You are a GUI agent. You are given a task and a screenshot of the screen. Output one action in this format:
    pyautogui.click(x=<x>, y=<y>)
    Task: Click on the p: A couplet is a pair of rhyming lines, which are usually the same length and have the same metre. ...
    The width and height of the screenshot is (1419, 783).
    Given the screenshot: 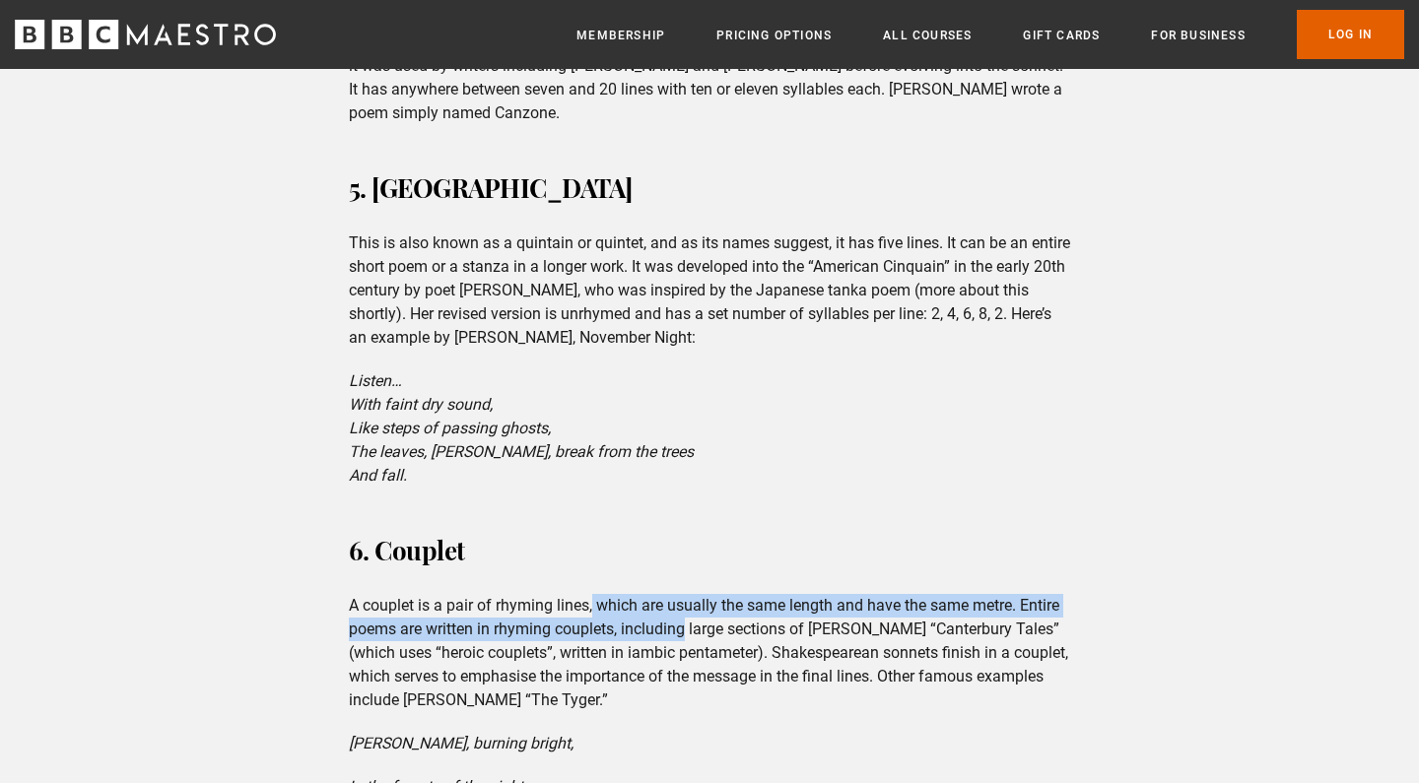 What is the action you would take?
    pyautogui.click(x=709, y=653)
    